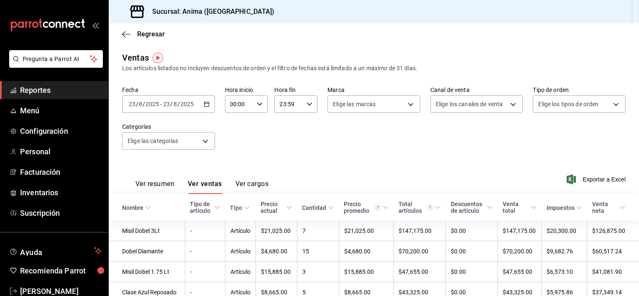  Describe the element at coordinates (252, 187) in the screenshot. I see `button: Ver cargos` at that location.